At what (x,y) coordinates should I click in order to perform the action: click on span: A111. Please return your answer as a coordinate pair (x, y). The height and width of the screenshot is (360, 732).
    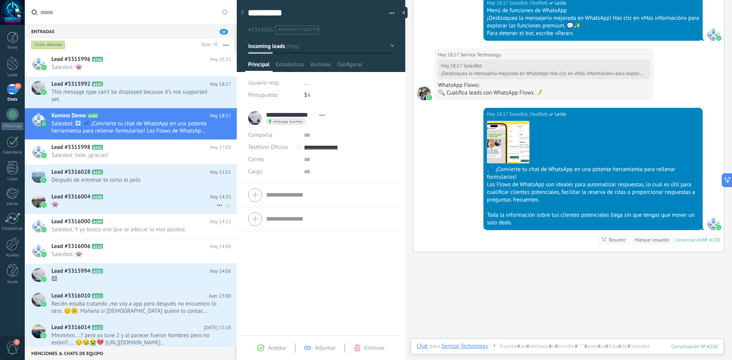
    Looking at the image, I should click on (97, 296).